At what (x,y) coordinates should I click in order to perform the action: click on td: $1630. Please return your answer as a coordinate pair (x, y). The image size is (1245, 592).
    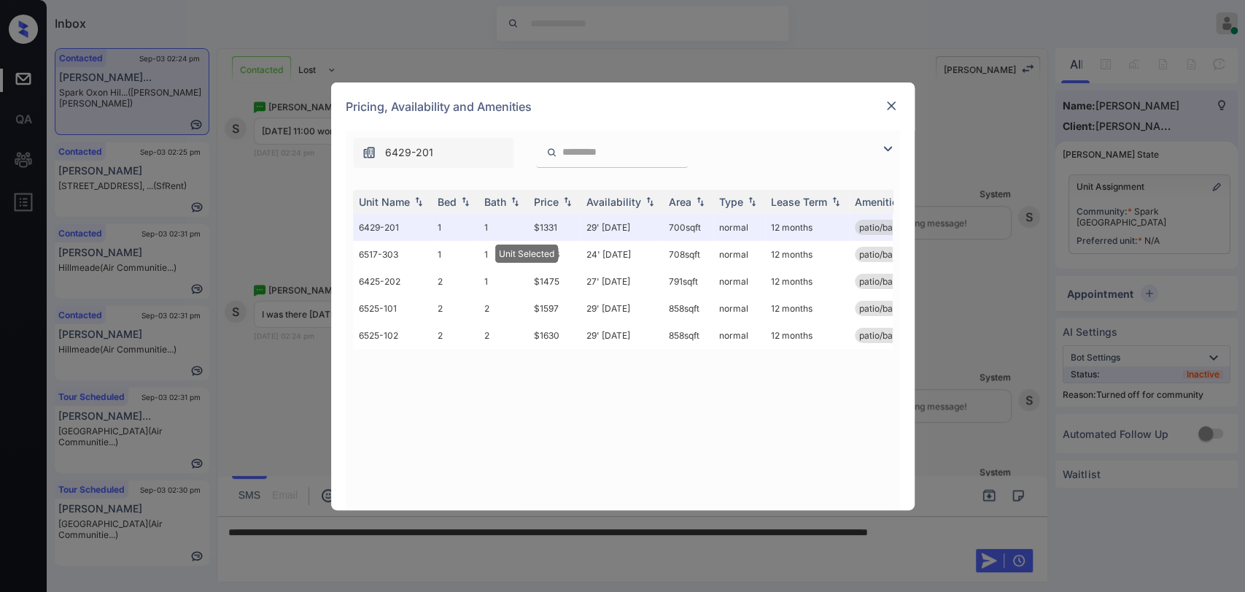
    Looking at the image, I should click on (554, 335).